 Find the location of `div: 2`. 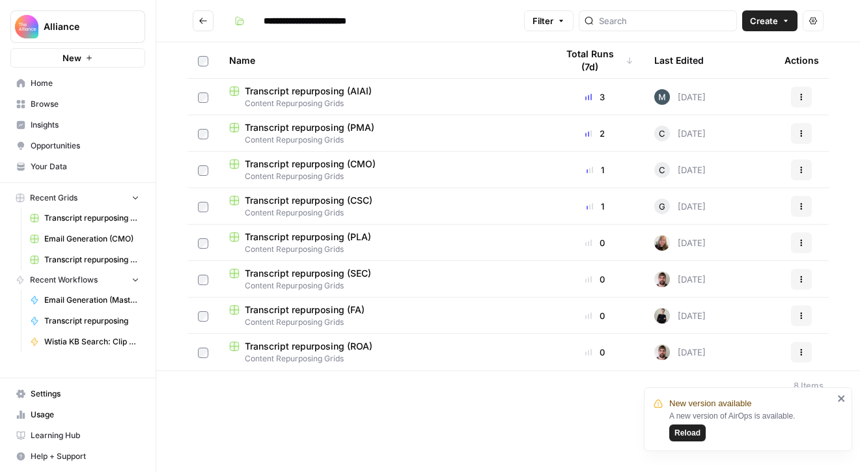

div: 2 is located at coordinates (595, 133).